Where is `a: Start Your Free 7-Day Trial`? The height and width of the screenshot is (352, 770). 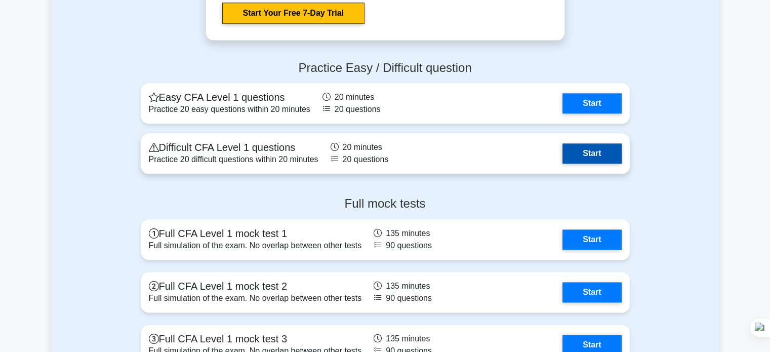 a: Start Your Free 7-Day Trial is located at coordinates (293, 13).